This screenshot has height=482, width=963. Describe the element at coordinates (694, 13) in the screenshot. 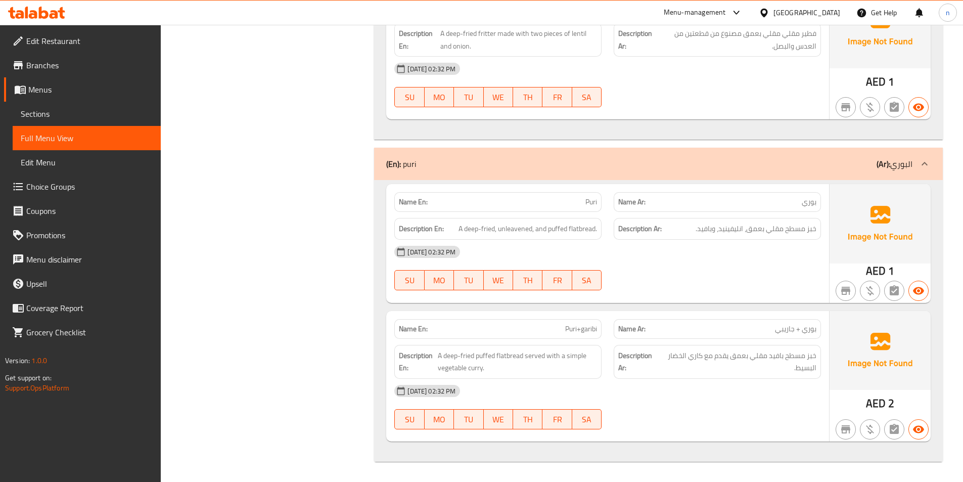

I see `div: Menu-management` at that location.